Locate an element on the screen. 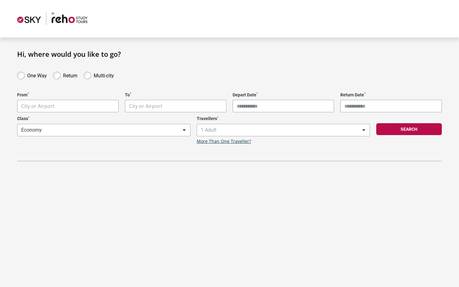 This screenshot has width=459, height=287. label: Travellers is located at coordinates (283, 119).